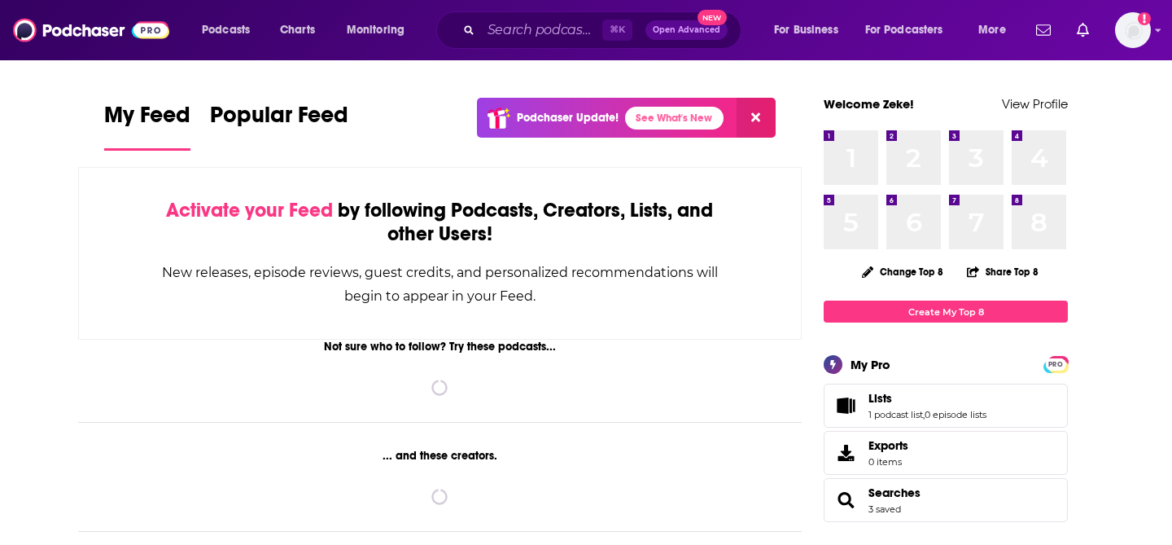 The image size is (1172, 545). What do you see at coordinates (1133, 30) in the screenshot?
I see `button: Show profile menu` at bounding box center [1133, 30].